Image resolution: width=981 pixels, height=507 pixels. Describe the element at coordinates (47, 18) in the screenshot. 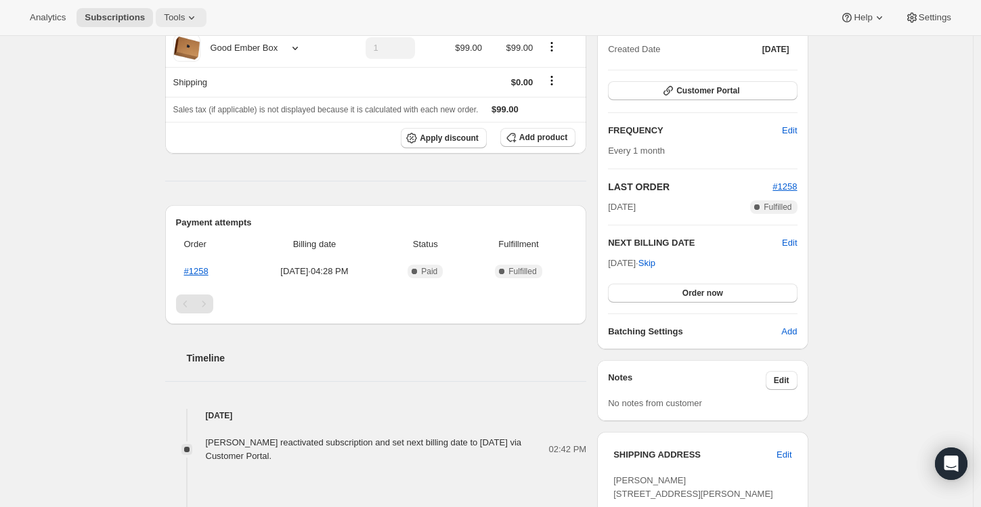

I see `button: Analytics` at that location.